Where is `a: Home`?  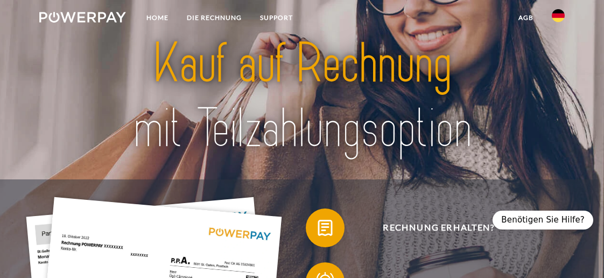 a: Home is located at coordinates (157, 18).